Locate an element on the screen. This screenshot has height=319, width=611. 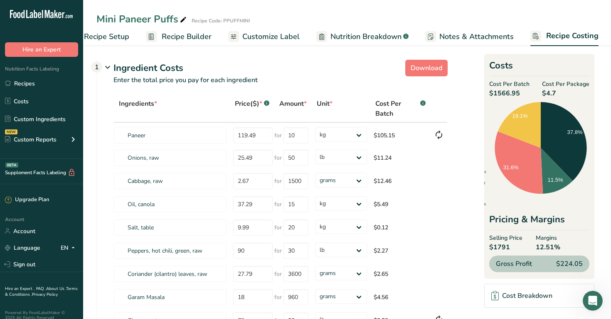
td: $12.46 is located at coordinates (400, 181).